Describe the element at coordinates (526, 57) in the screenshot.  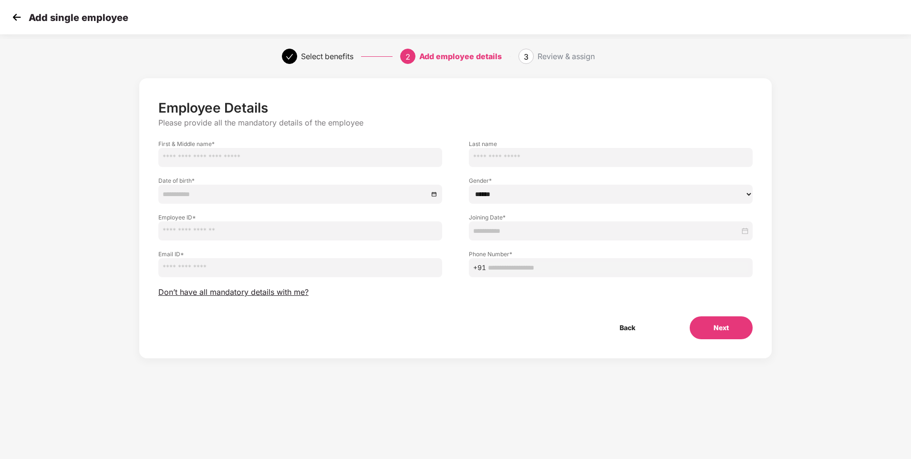
I see `span: 3` at that location.